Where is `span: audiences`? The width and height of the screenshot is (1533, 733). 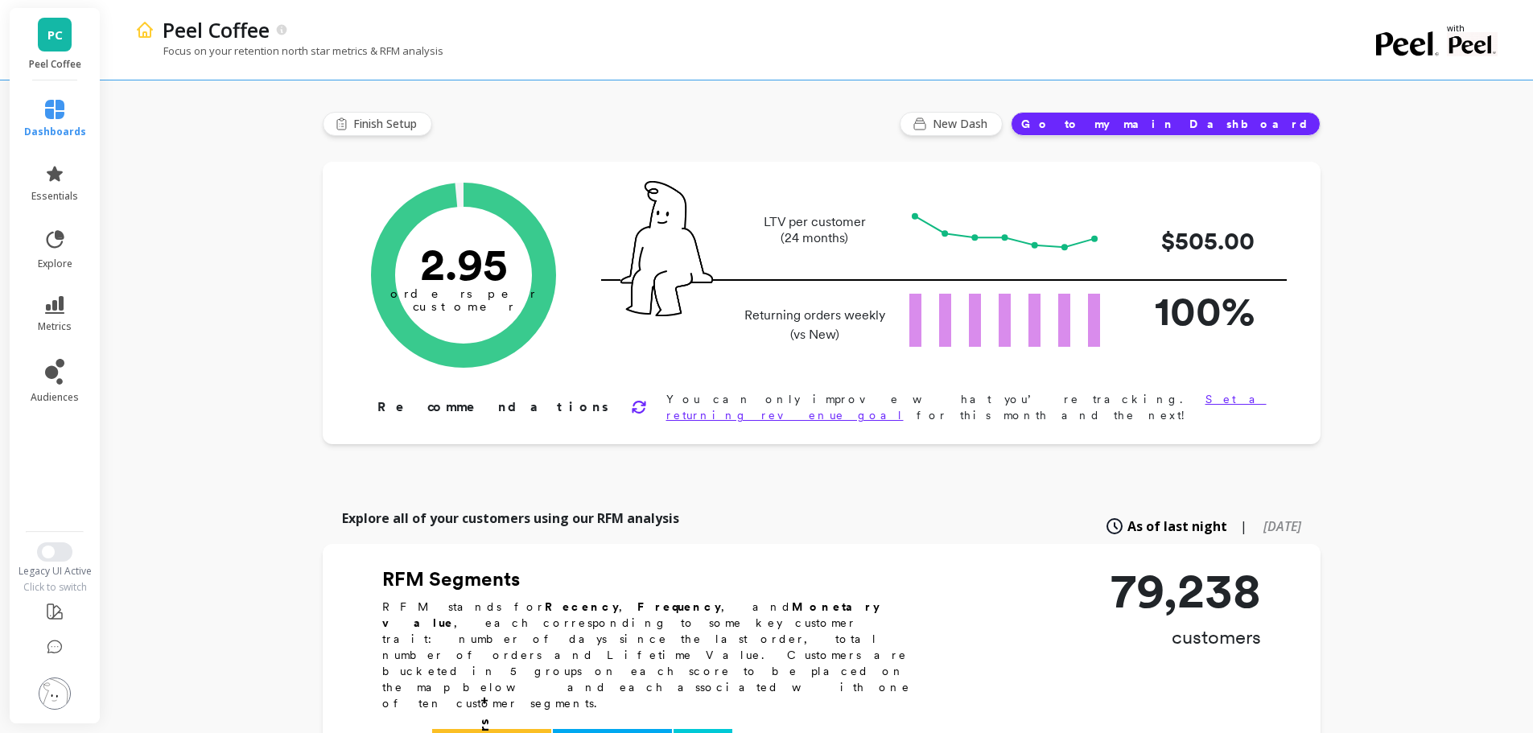 span: audiences is located at coordinates (55, 397).